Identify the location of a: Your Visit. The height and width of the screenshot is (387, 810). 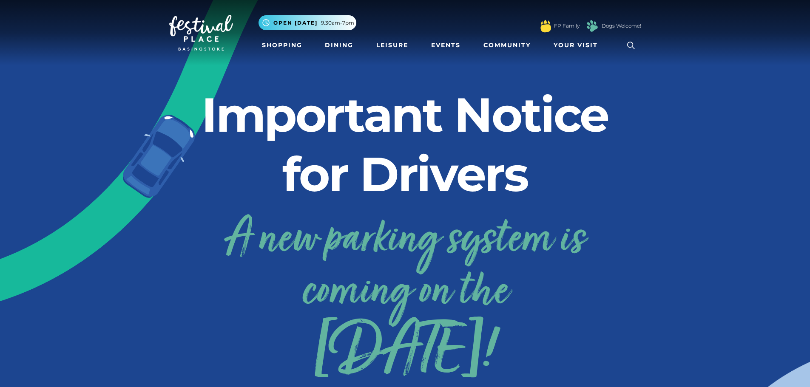
(578, 45).